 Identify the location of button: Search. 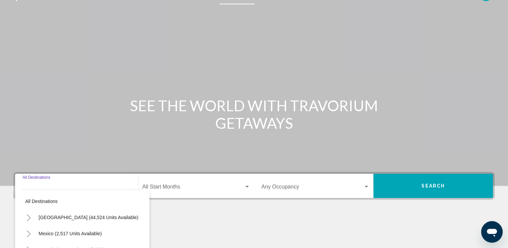
(433, 186).